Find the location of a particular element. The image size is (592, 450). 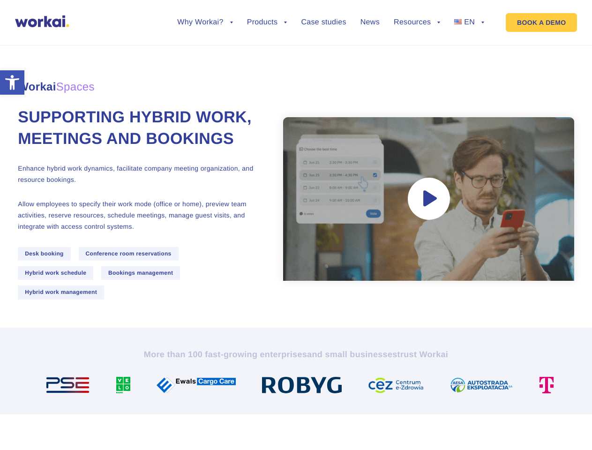

a: BOOK A DEMO is located at coordinates (542, 23).